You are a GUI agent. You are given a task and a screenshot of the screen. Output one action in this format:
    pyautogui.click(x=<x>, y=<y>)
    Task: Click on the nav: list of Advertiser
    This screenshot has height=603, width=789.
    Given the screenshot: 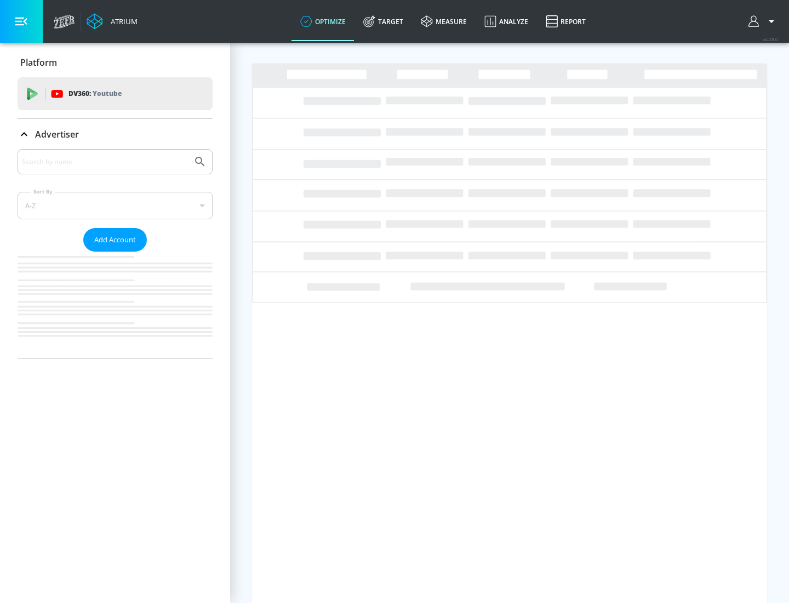 What is the action you would take?
    pyautogui.click(x=115, y=305)
    